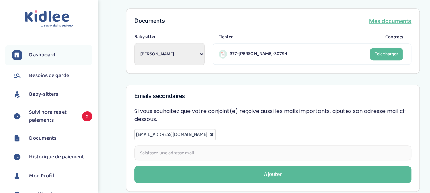  What do you see at coordinates (52, 116) in the screenshot?
I see `span: Suivi horaires et paiements` at bounding box center [52, 116].